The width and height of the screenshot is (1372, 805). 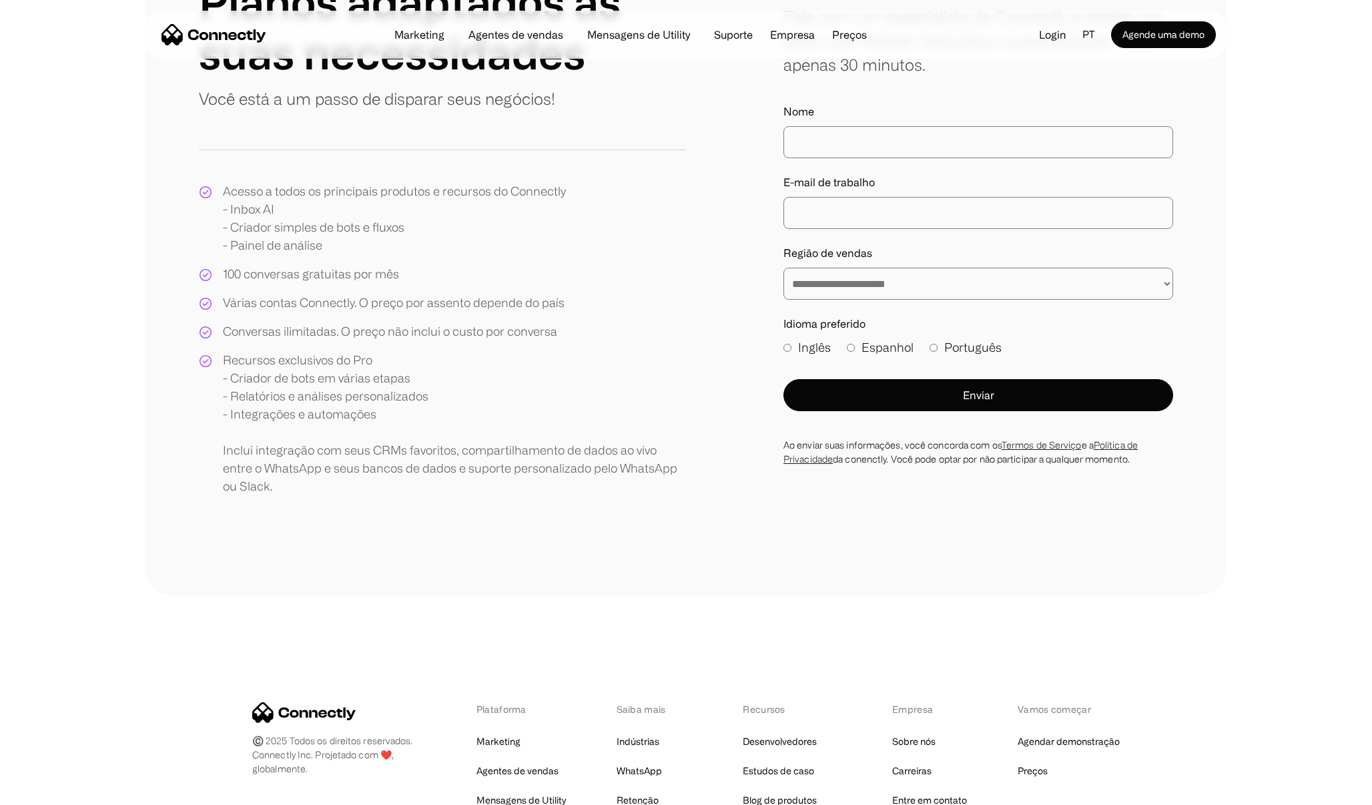 What do you see at coordinates (978, 111) in the screenshot?
I see `label: Nome` at bounding box center [978, 111].